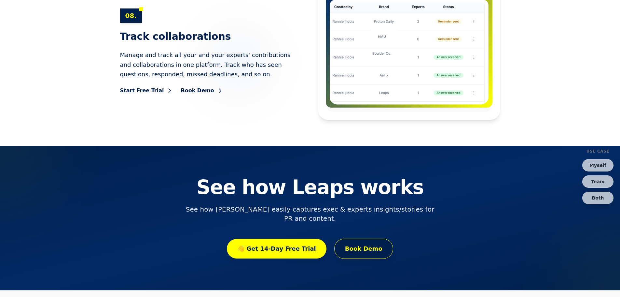 The image size is (620, 297). I want to click on a: 👋 Get 14-Day Free Trial, so click(277, 248).